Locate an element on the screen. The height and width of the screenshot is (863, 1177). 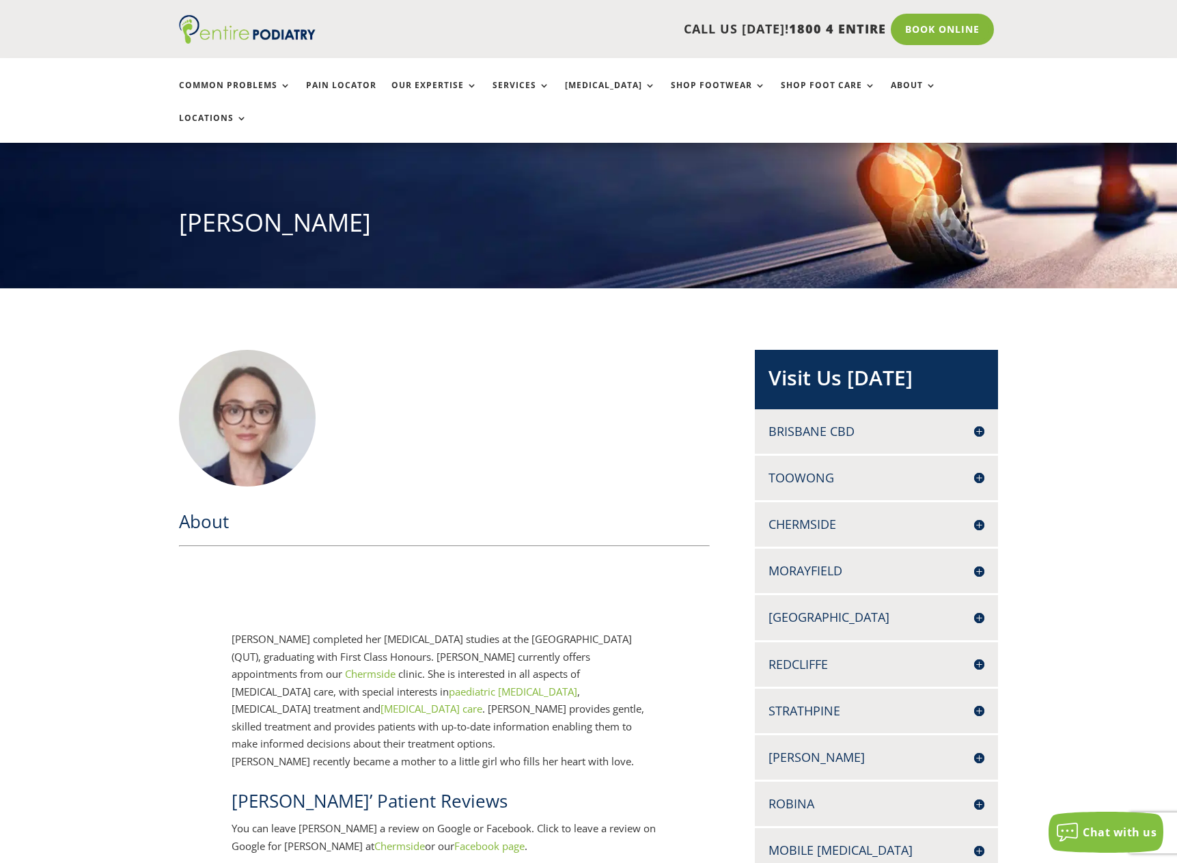
a: Common Problems is located at coordinates (235, 95).